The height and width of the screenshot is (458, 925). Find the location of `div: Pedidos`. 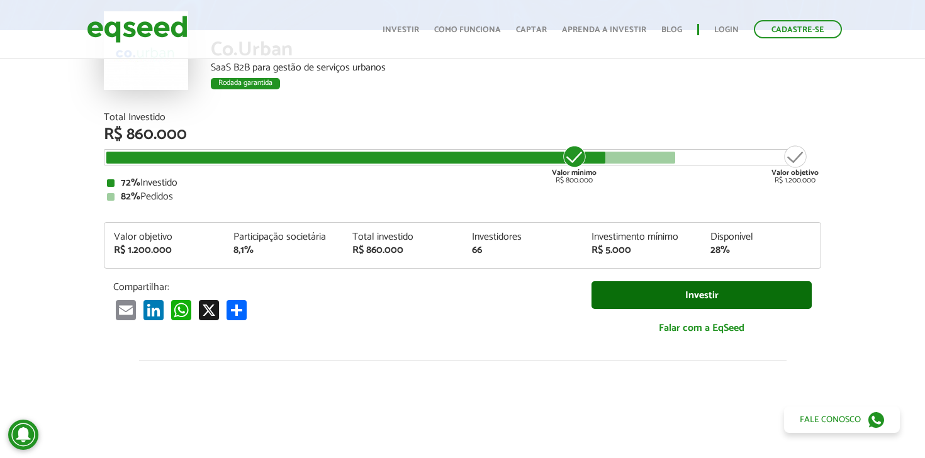

div: Pedidos is located at coordinates (463, 197).